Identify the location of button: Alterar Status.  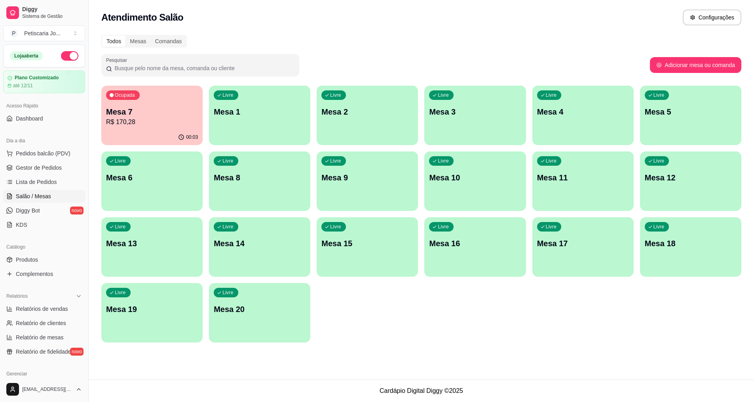
(70, 56).